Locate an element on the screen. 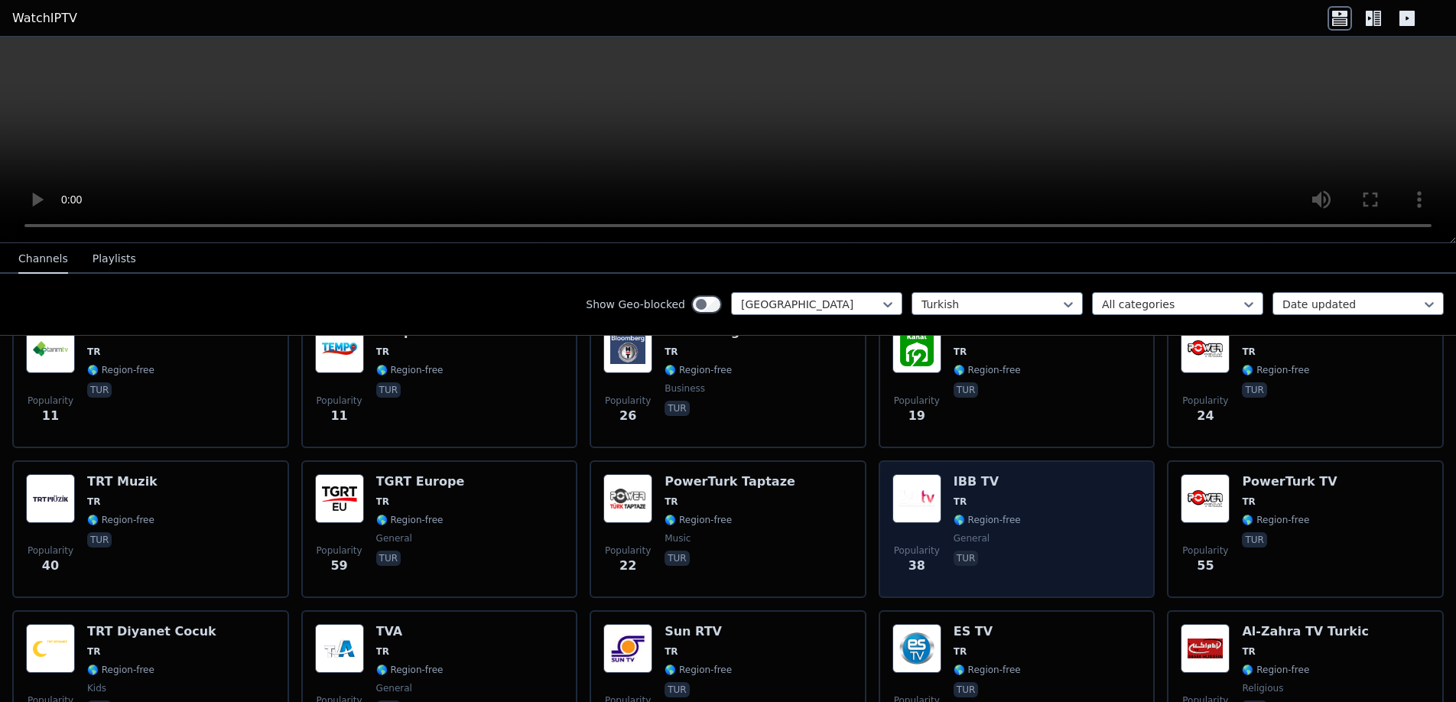 The width and height of the screenshot is (1456, 702). span: religious is located at coordinates (1262, 688).